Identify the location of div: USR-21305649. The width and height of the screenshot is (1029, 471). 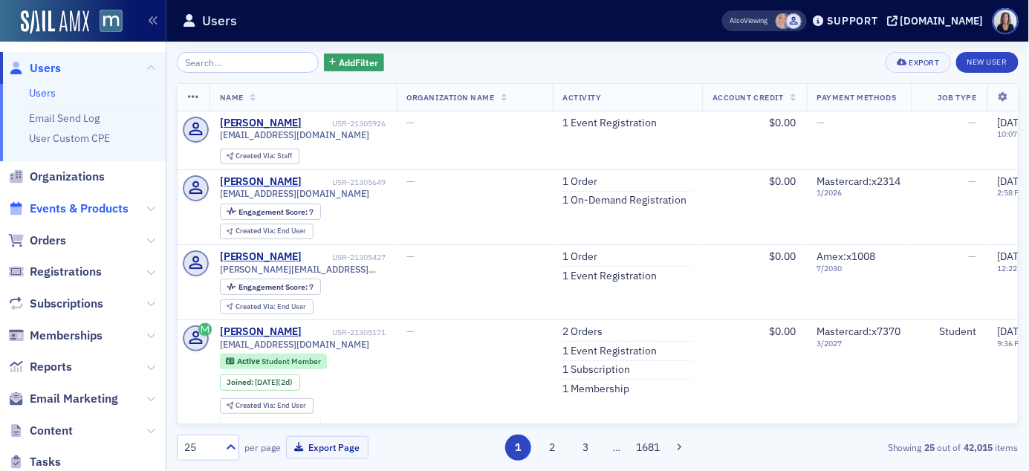
(345, 182).